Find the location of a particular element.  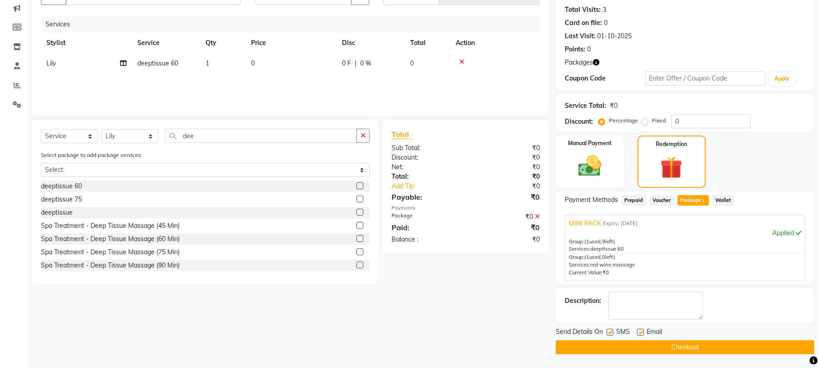

div: Spa Treatment - Deep Tissue Massage (75 Min) is located at coordinates (110, 252).